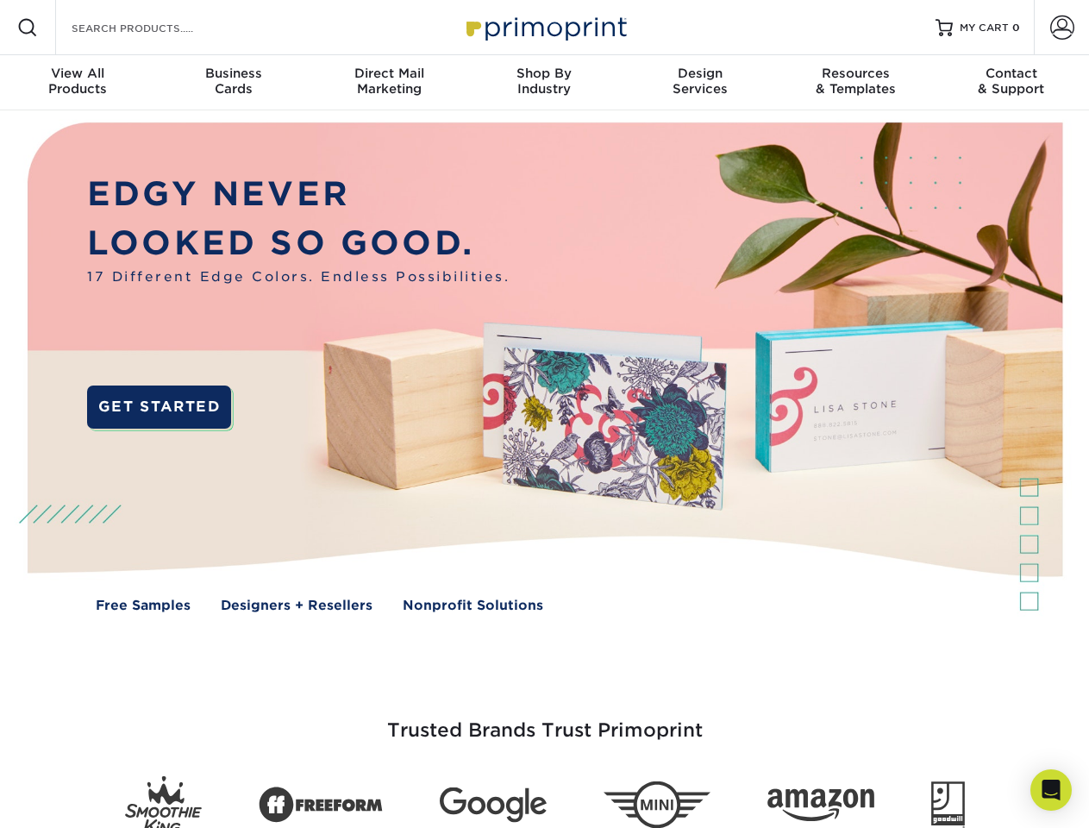 This screenshot has height=828, width=1089. Describe the element at coordinates (544, 83) in the screenshot. I see `a: Shop ByIndustry` at that location.